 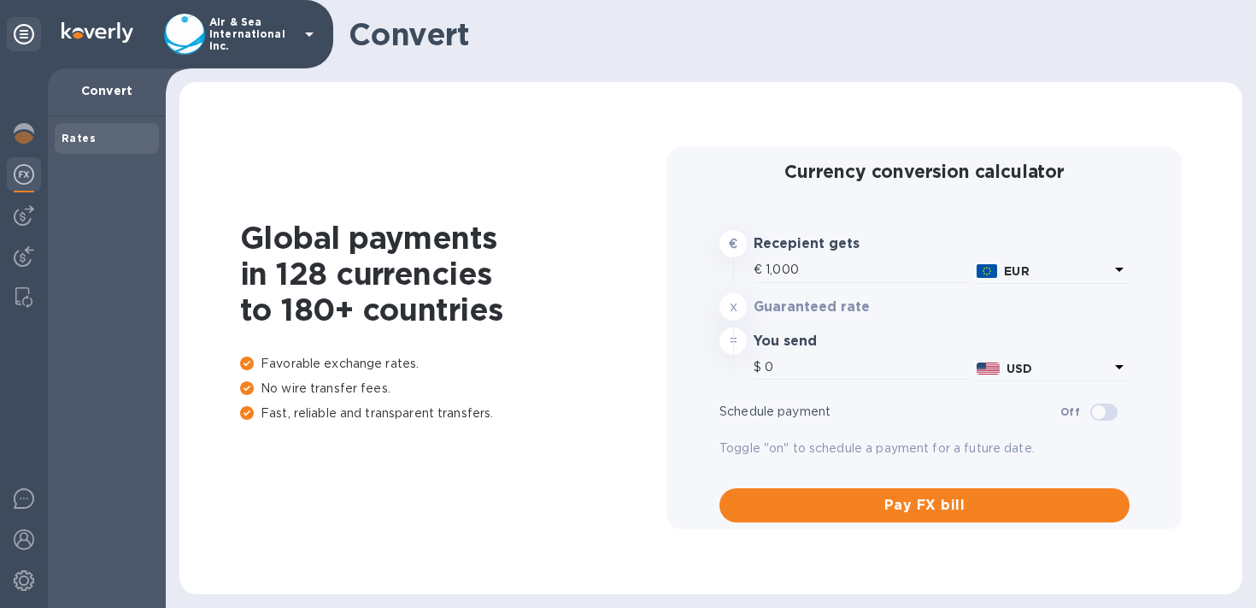 What do you see at coordinates (1019, 368) in the screenshot?
I see `b: USD` at bounding box center [1019, 368].